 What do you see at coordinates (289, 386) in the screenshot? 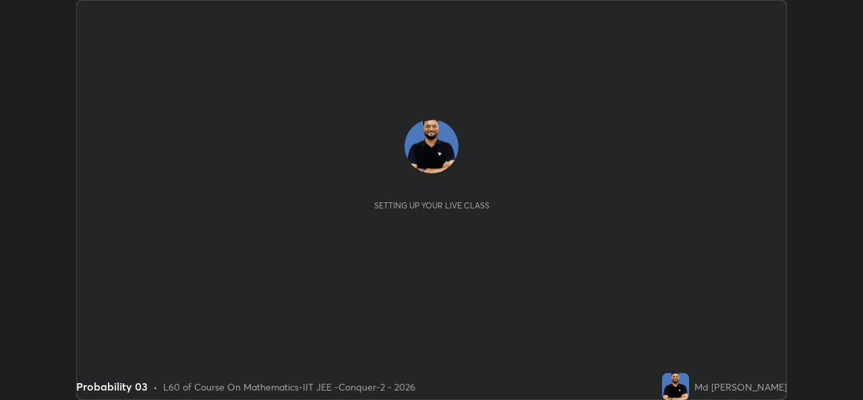
I see `div: L60 of Course On Mathematics-IIT JEE -Conquer-2 - 2026` at bounding box center [289, 386].